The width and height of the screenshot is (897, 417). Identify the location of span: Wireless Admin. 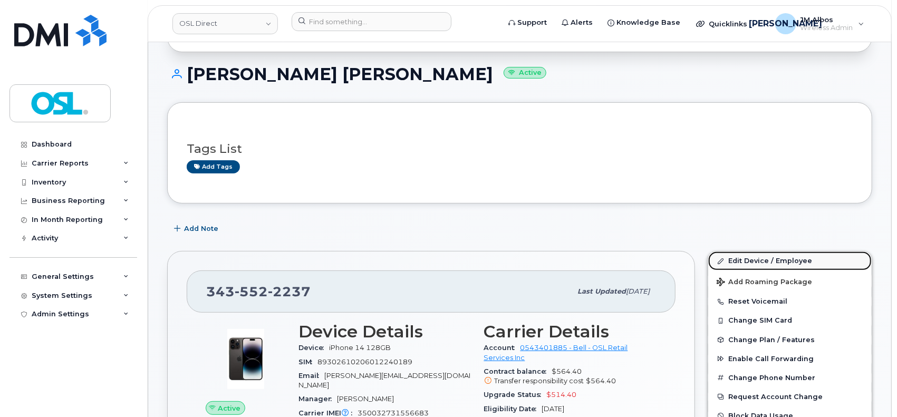
(827, 28).